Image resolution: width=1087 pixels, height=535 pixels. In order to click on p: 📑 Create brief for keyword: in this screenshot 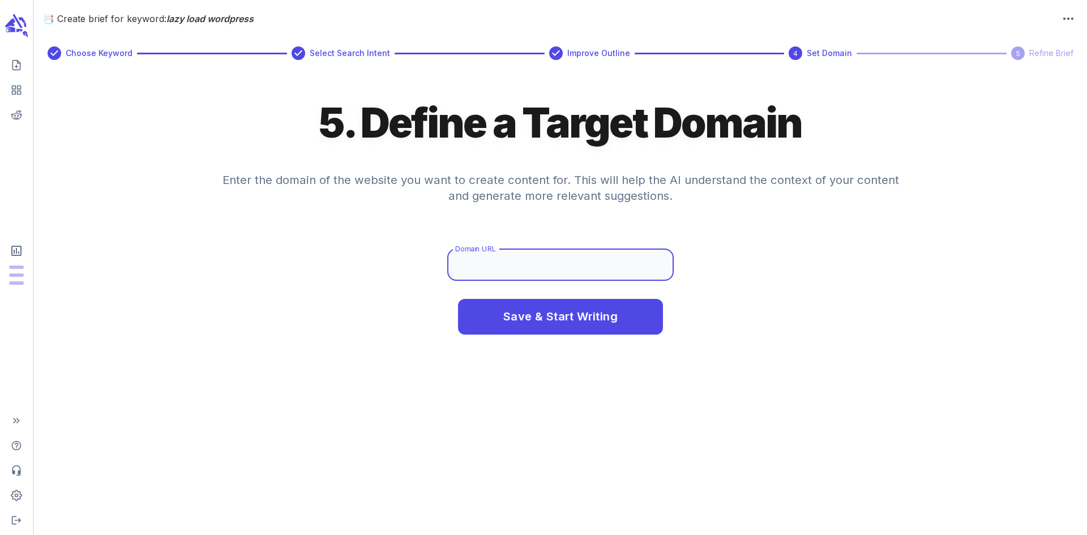, I will do `click(551, 19)`.